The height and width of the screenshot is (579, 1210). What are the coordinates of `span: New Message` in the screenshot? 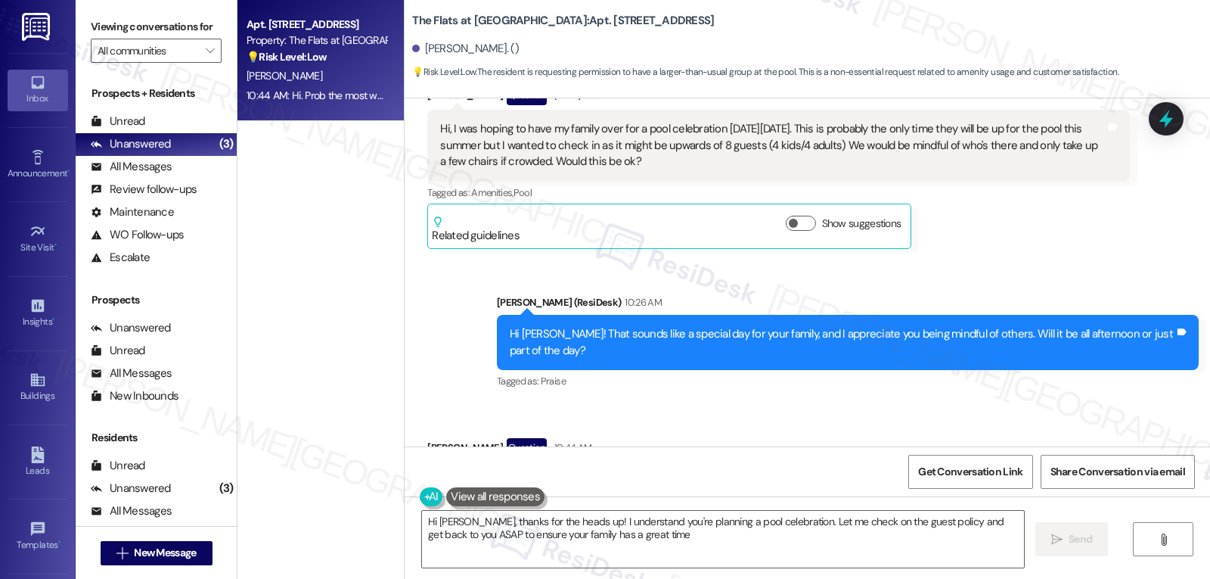 It's located at (165, 552).